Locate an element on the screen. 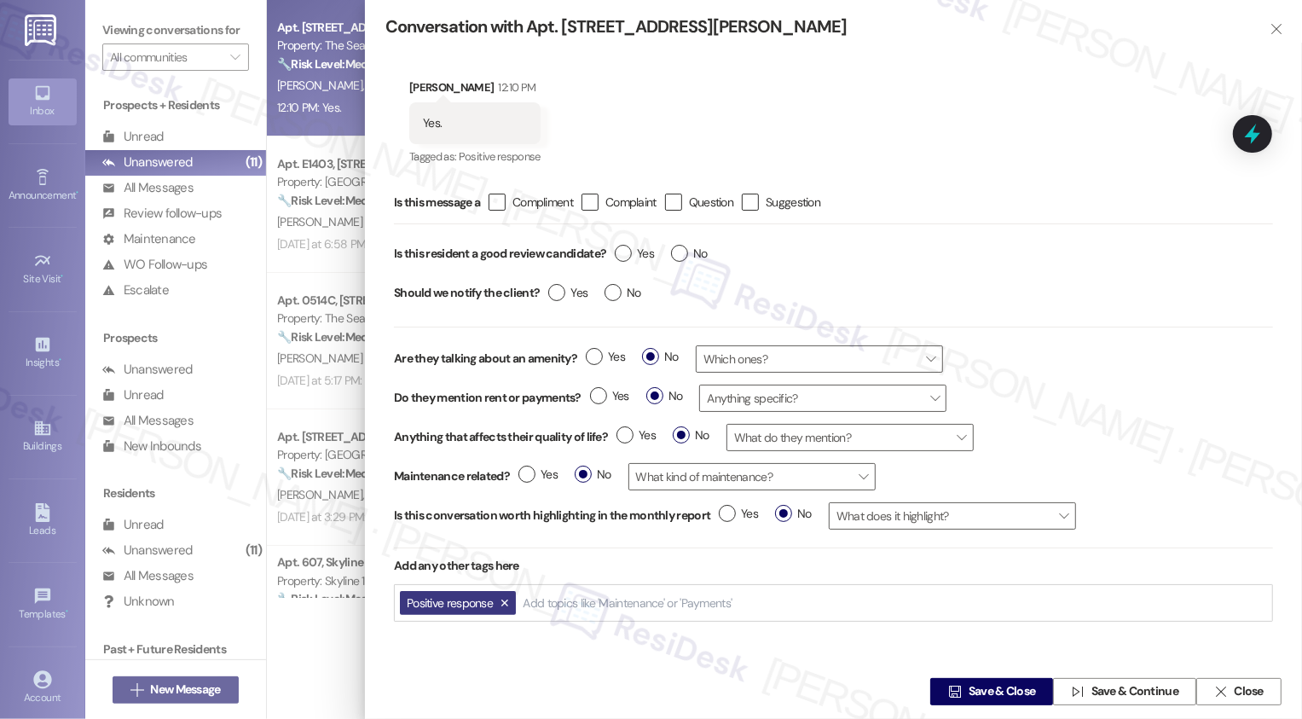  label: Anything that affects their quality of life? is located at coordinates (501, 437).